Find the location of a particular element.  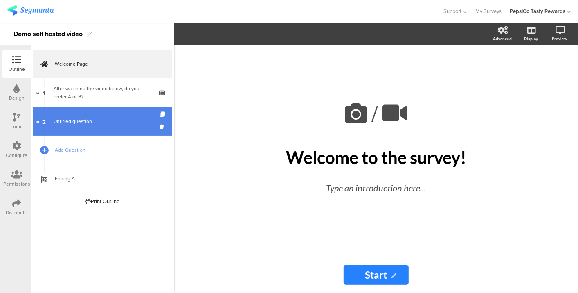

div: Distribute is located at coordinates (17, 212).